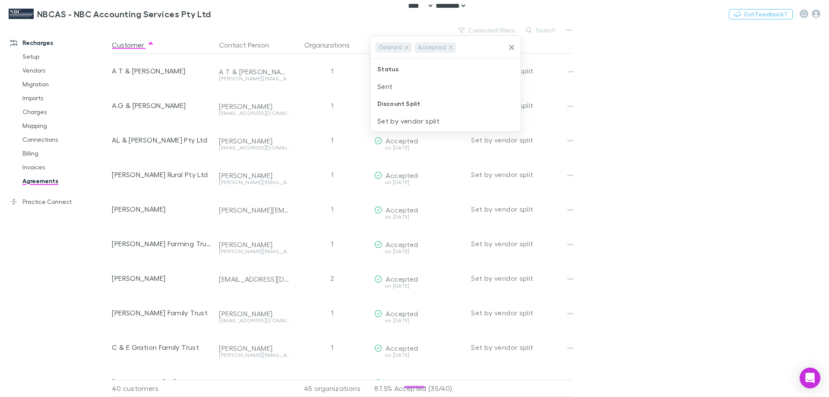  Describe the element at coordinates (390, 47) in the screenshot. I see `span: Opened` at that location.